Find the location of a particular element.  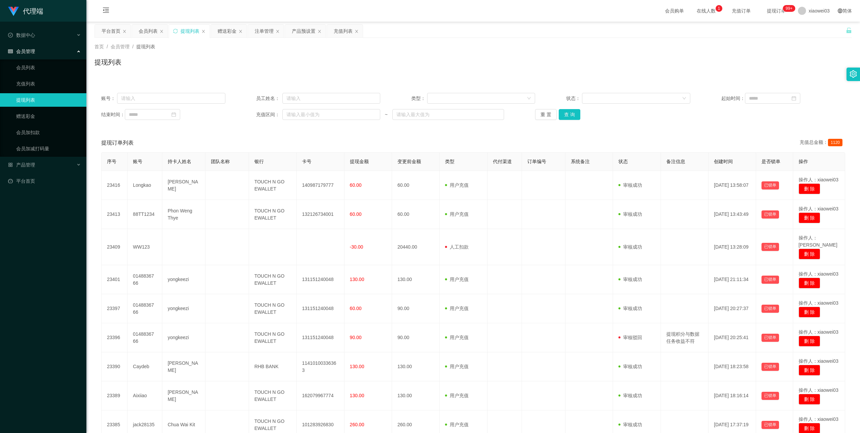

a: 会员列表 is located at coordinates (49, 67).